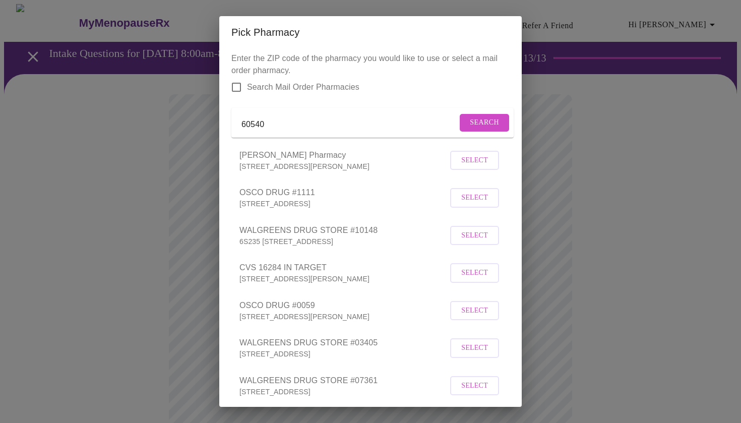 This screenshot has width=741, height=423. What do you see at coordinates (344, 306) in the screenshot?
I see `span: OSCO DRUG #0059` at bounding box center [344, 306].